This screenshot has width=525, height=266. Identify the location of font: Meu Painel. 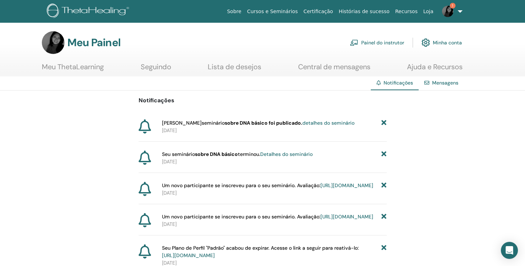
(94, 42).